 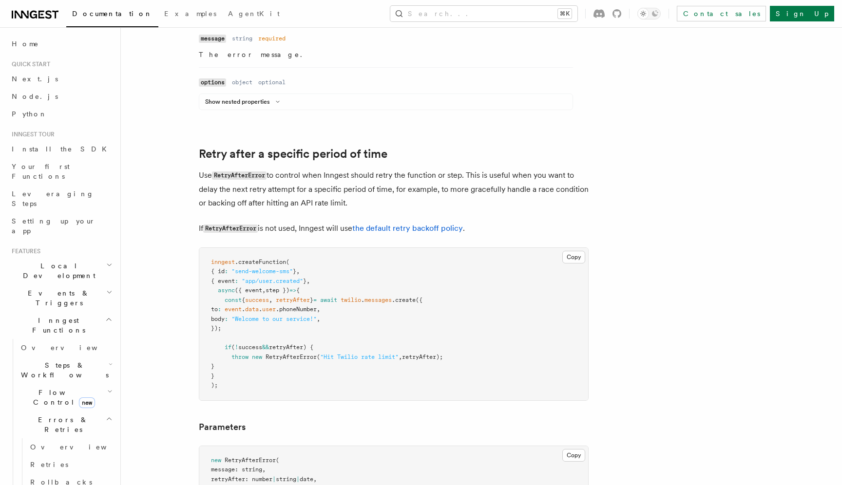 I want to click on span: Flow Control, so click(x=62, y=397).